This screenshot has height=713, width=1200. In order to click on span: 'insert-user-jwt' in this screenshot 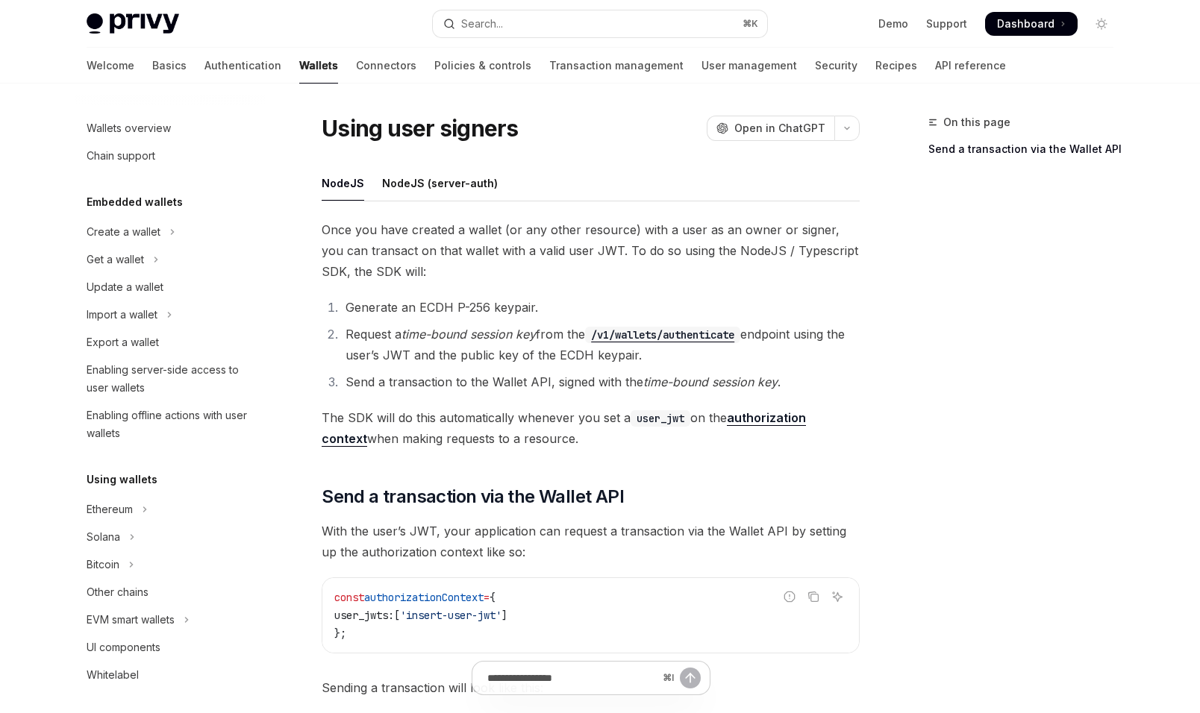, I will do `click(451, 616)`.